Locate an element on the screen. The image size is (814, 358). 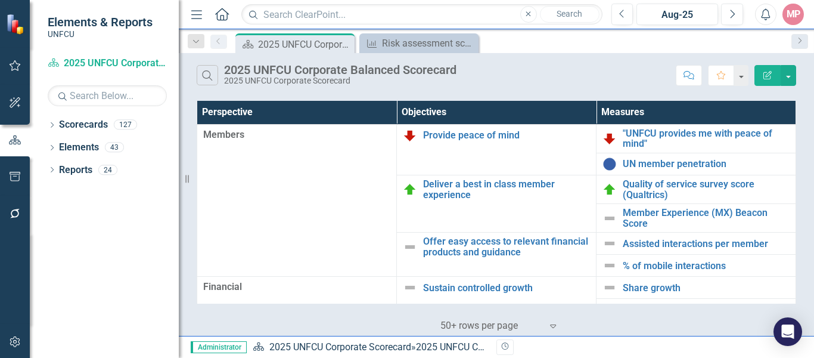
a: % of mobile interactions is located at coordinates (707, 266).